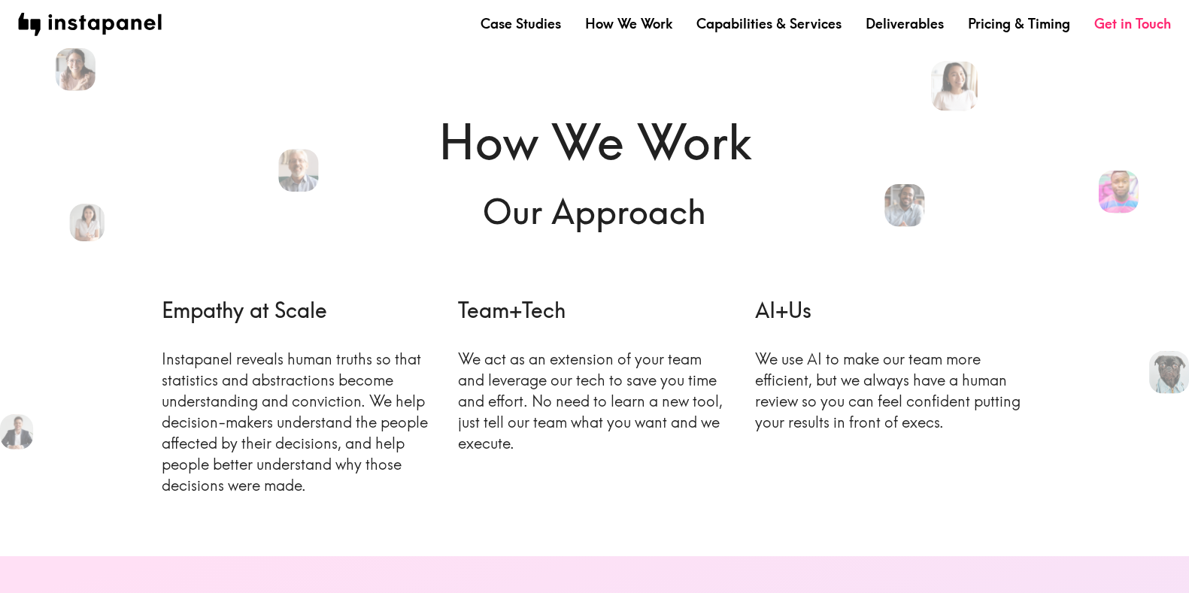 Image resolution: width=1189 pixels, height=593 pixels. Describe the element at coordinates (90, 24) in the screenshot. I see `img: instapanel` at that location.